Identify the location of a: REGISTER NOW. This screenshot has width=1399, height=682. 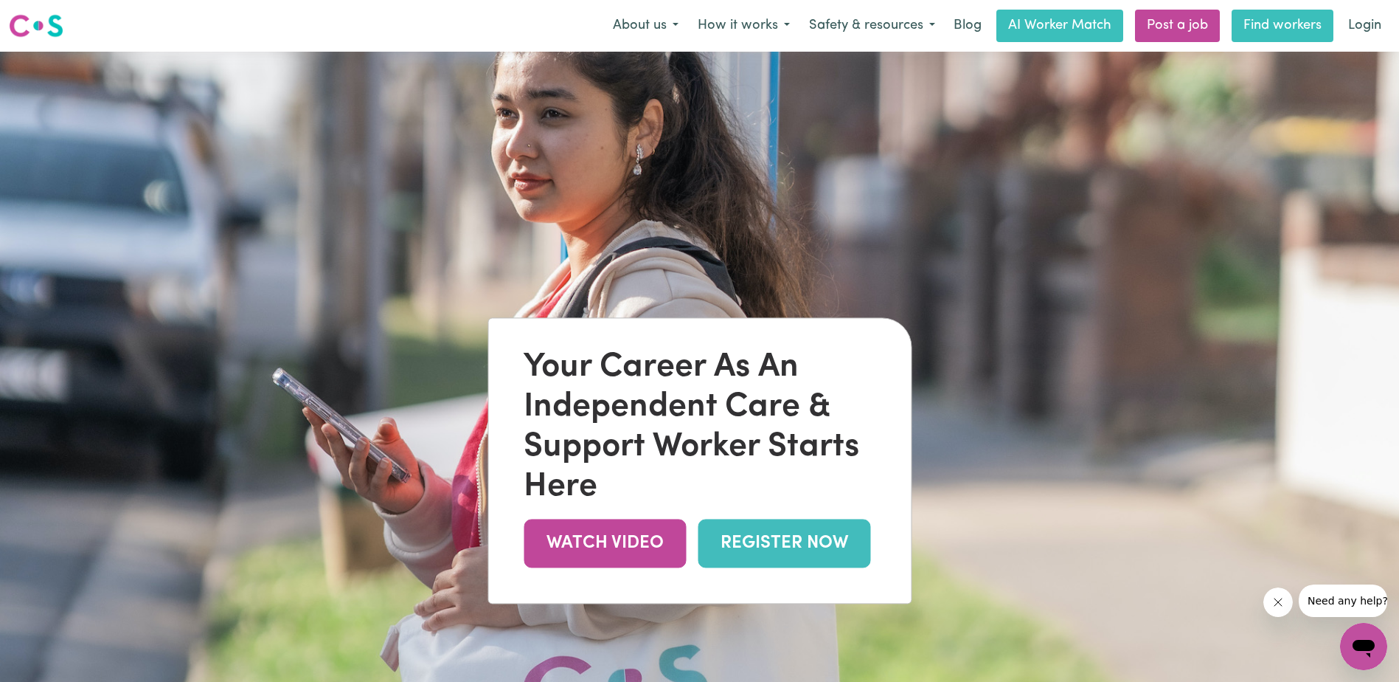
(784, 543).